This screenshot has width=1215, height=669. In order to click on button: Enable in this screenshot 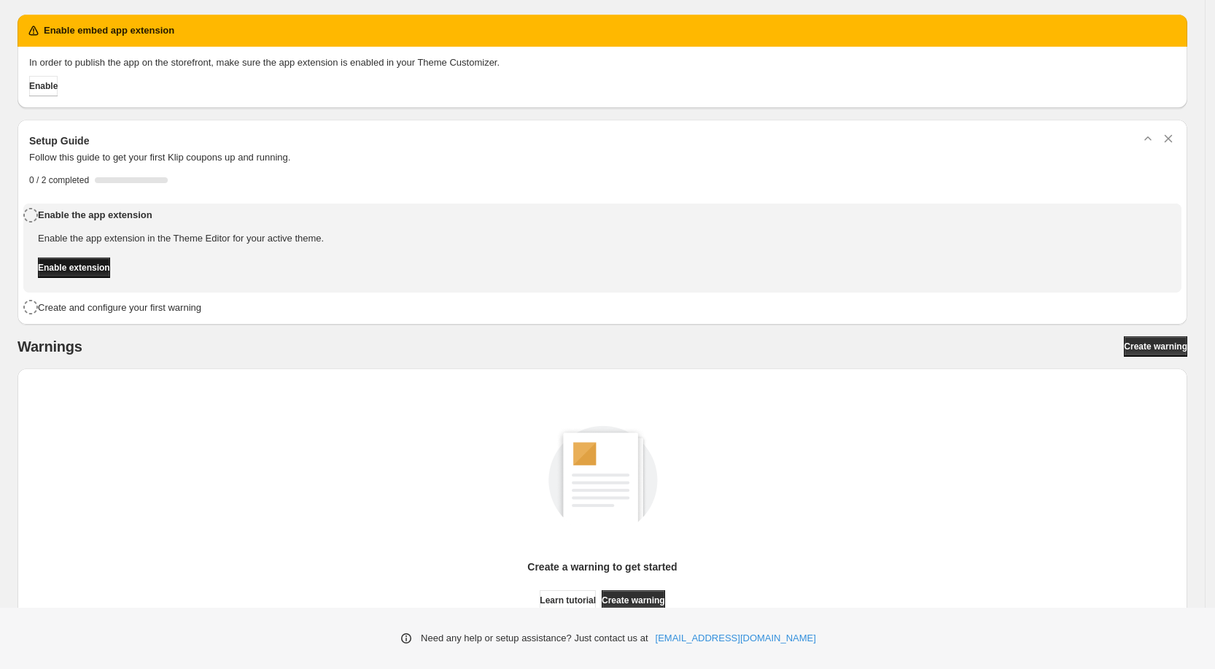, I will do `click(43, 86)`.